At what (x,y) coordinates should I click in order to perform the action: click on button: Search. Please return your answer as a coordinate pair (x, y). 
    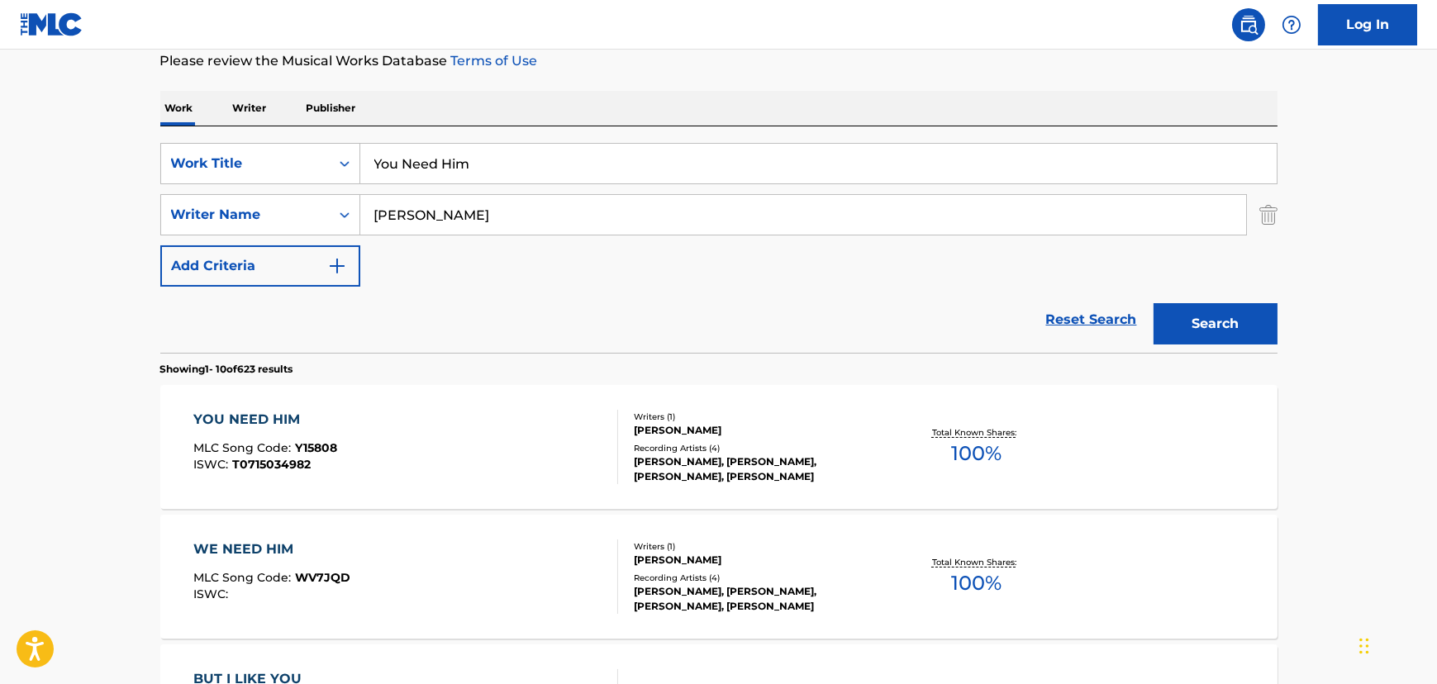
    Looking at the image, I should click on (1215, 324).